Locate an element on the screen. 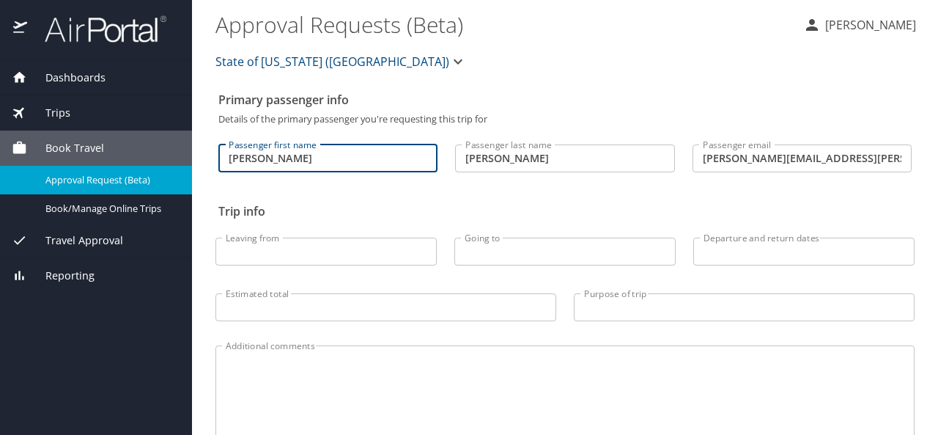 This screenshot has width=938, height=435. img: icon-airportal.png is located at coordinates (21, 29).